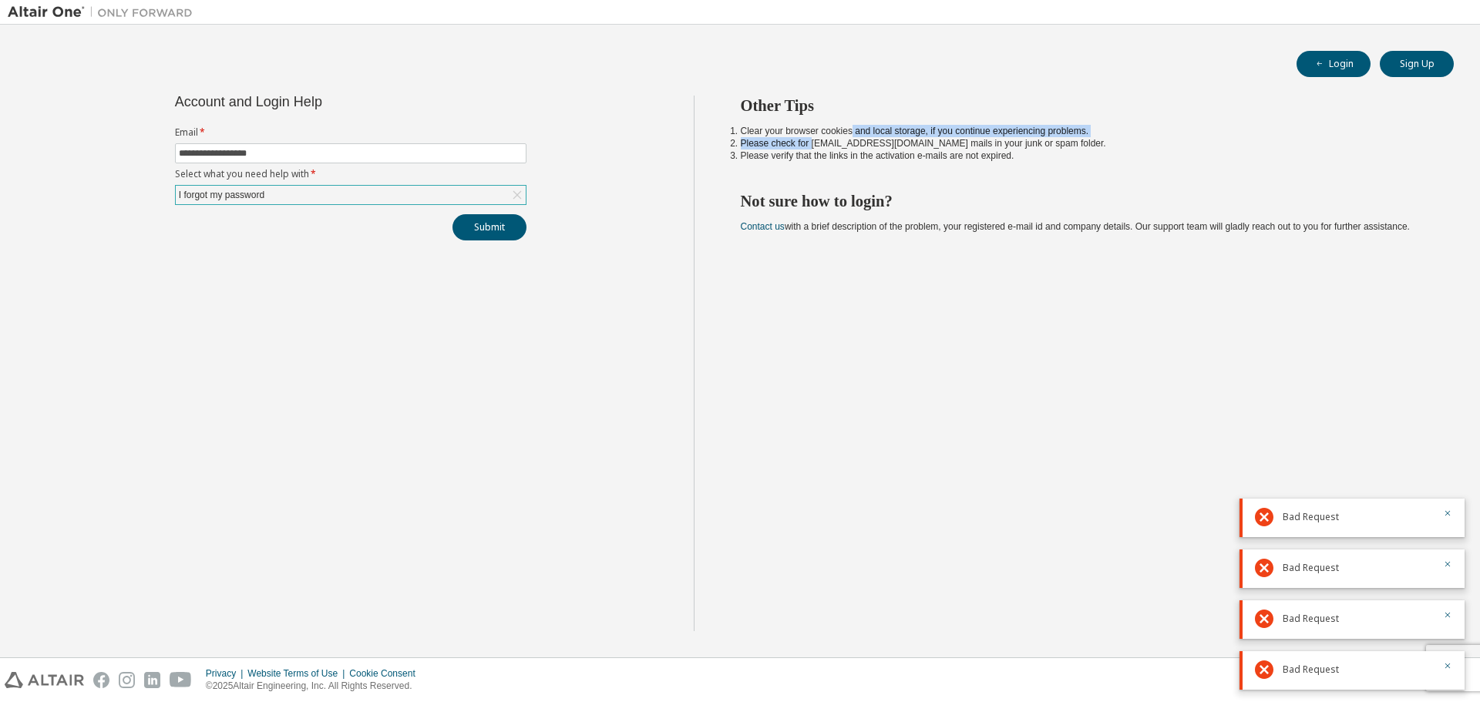 The image size is (1480, 702). I want to click on div: Privacy, so click(227, 674).